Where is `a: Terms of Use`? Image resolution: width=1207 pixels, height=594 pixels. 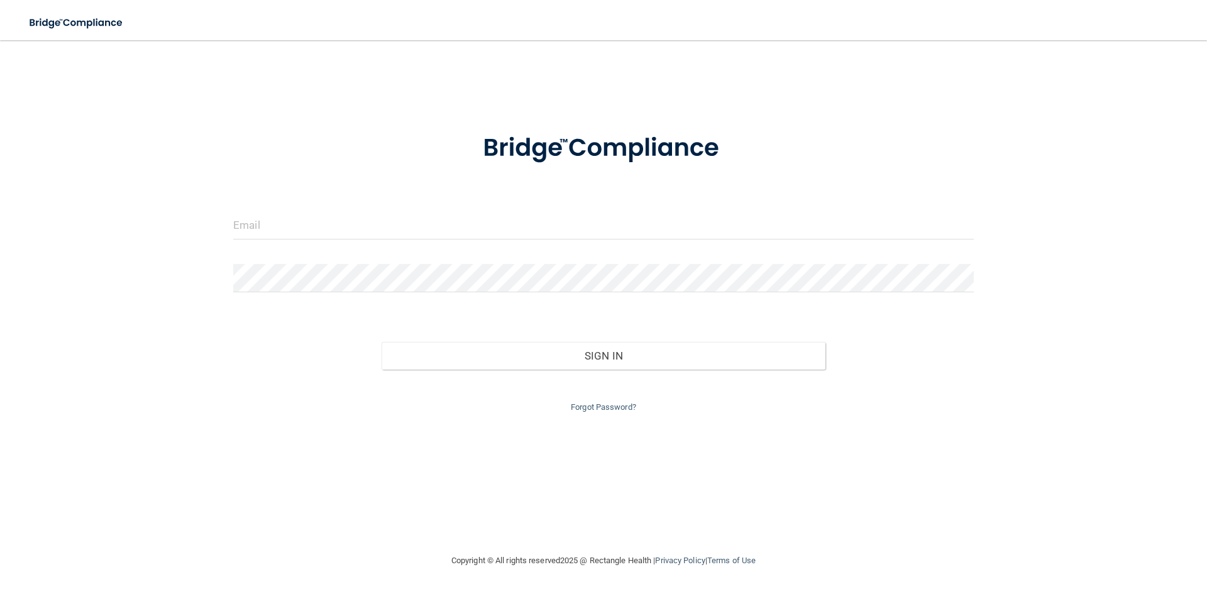 a: Terms of Use is located at coordinates (731, 560).